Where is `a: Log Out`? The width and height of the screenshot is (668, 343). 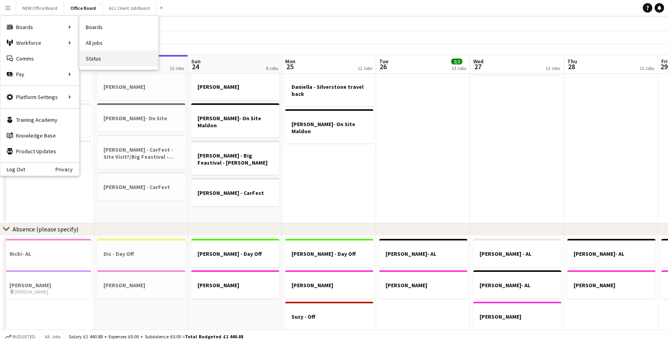
a: Log Out is located at coordinates (13, 170).